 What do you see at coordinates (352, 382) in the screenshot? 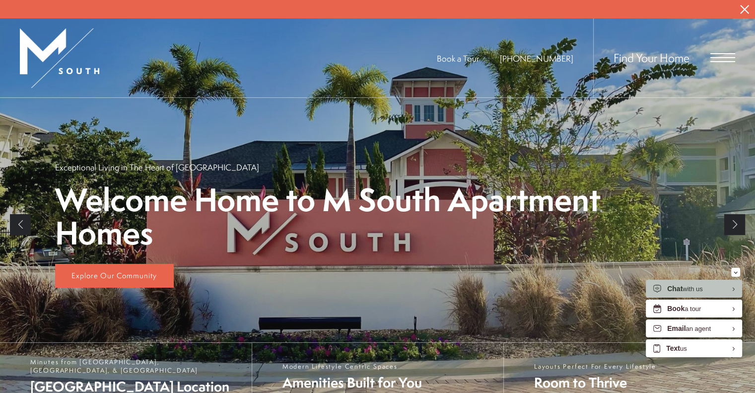
I see `span: Amenities Built for You` at bounding box center [352, 382].